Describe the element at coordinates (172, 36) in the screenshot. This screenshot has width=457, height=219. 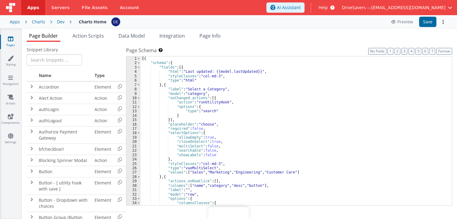
I see `span: Integration` at that location.